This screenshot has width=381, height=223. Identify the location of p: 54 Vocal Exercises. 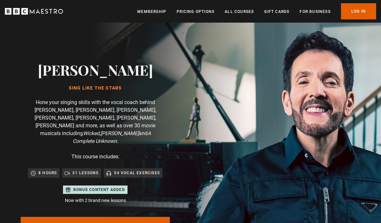
(137, 173).